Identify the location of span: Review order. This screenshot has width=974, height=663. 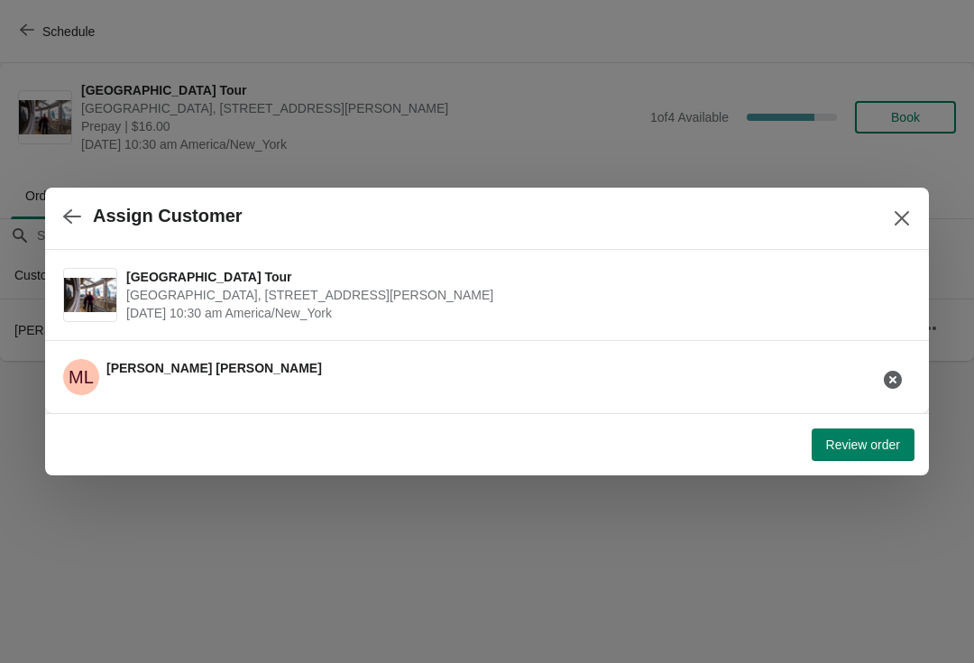
(864, 445).